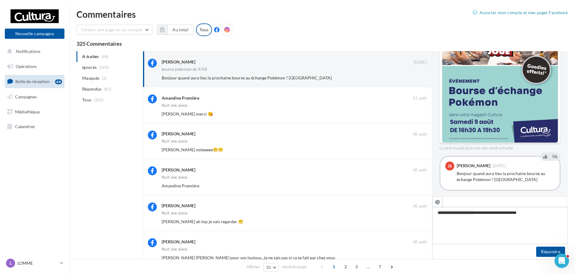 This screenshot has width=575, height=274. Describe the element at coordinates (112, 30) in the screenshot. I see `span: Choisir une page ou un compte` at that location.